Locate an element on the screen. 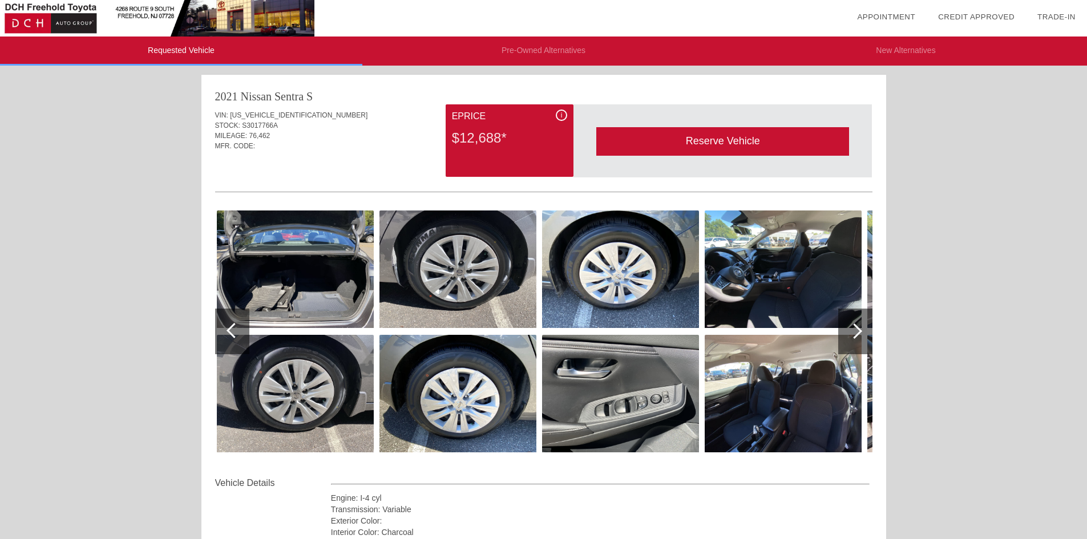 Image resolution: width=1087 pixels, height=539 pixels. span: MILEAGE: is located at coordinates (231, 136).